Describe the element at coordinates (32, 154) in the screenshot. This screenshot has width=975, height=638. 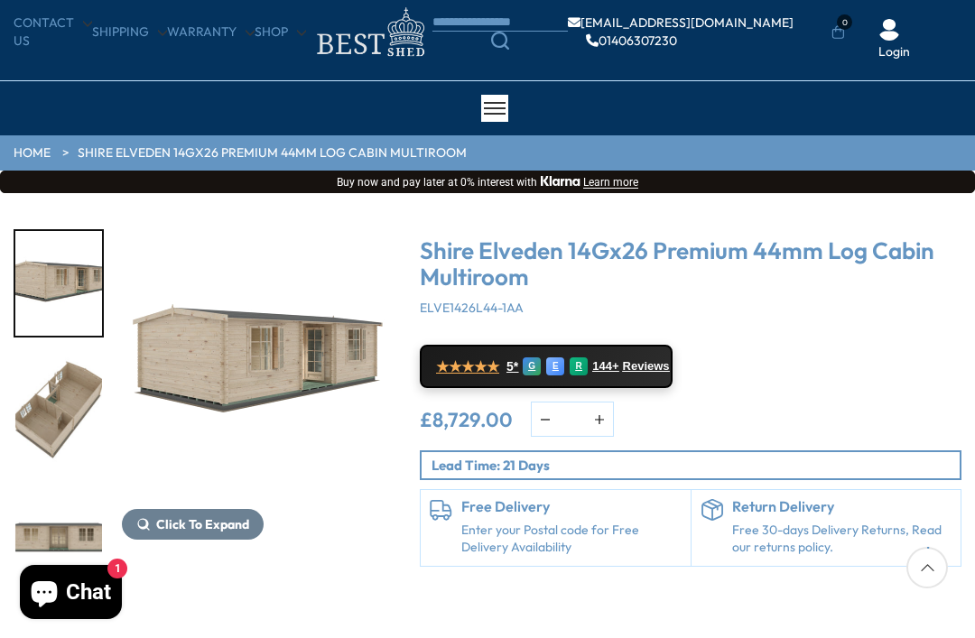
I see `a: HOME` at that location.